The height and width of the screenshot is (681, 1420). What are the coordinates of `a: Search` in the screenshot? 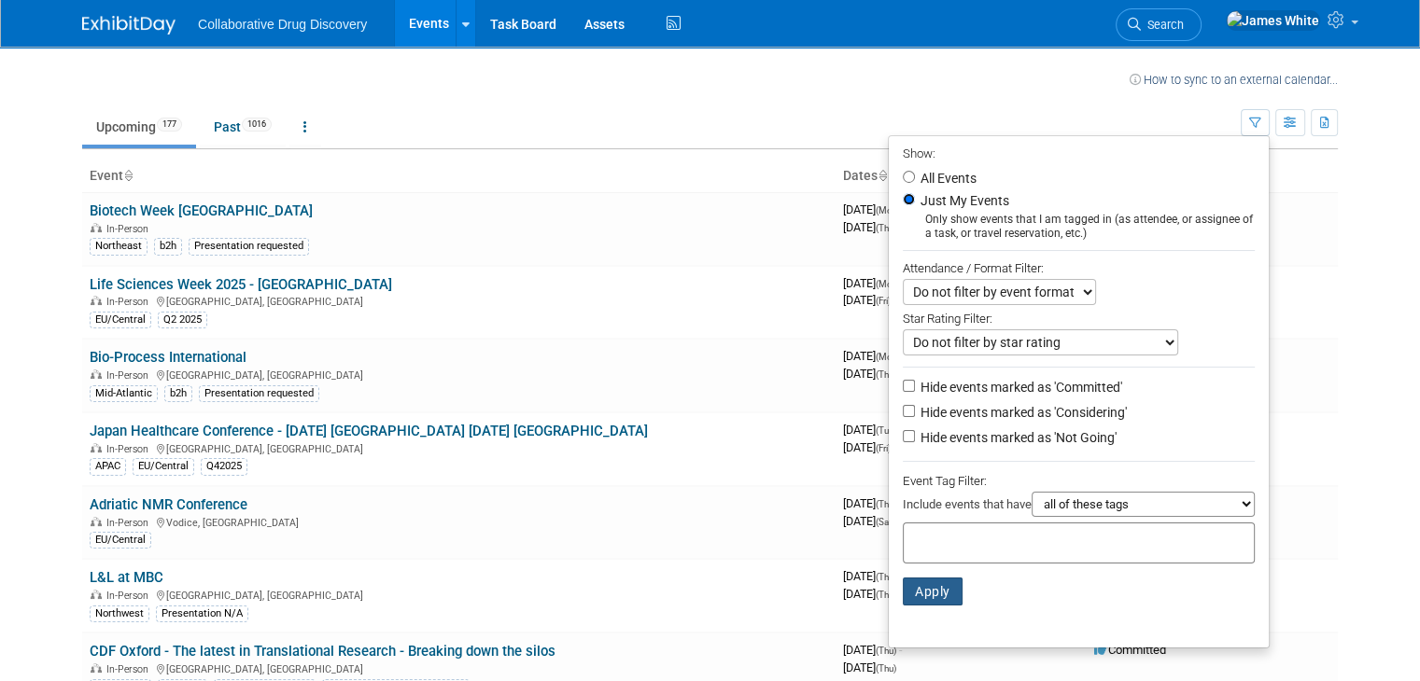 It's located at (1158, 24).